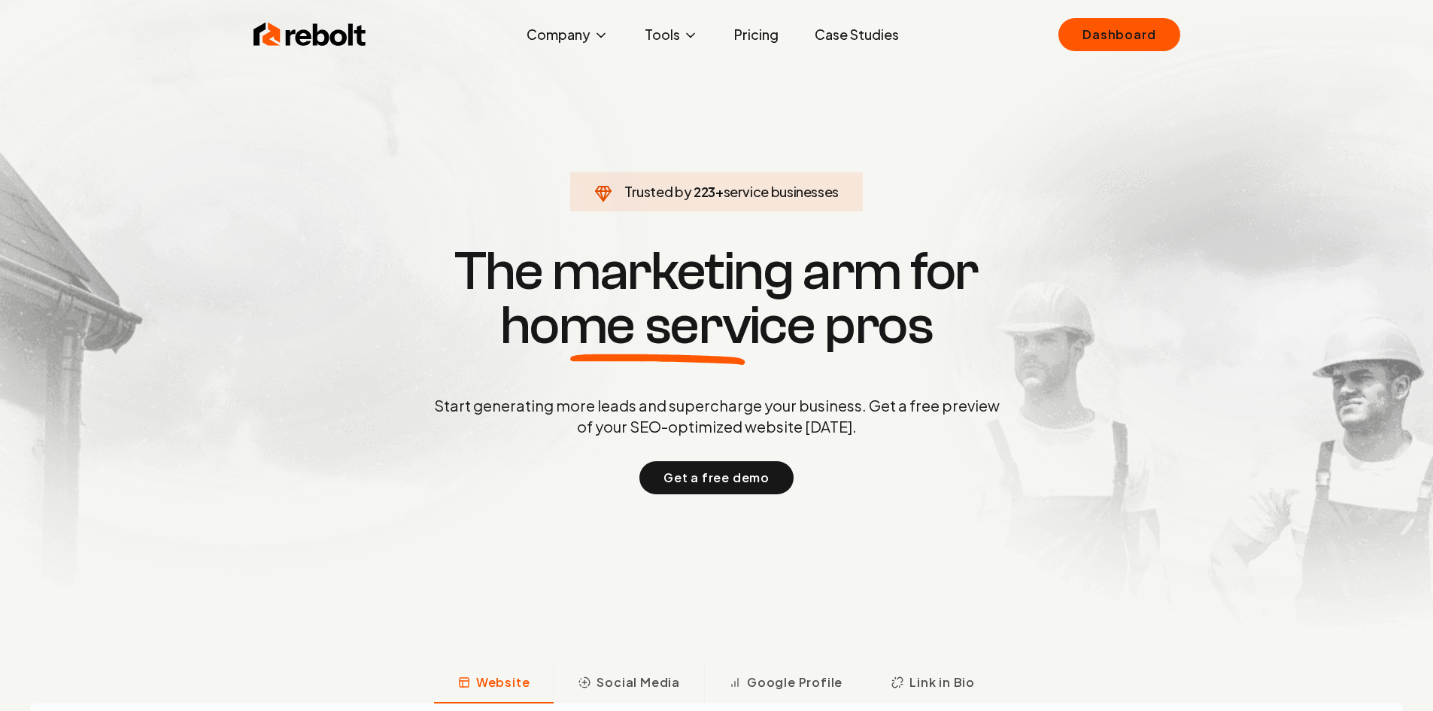  What do you see at coordinates (756, 35) in the screenshot?
I see `a: Pricing` at bounding box center [756, 35].